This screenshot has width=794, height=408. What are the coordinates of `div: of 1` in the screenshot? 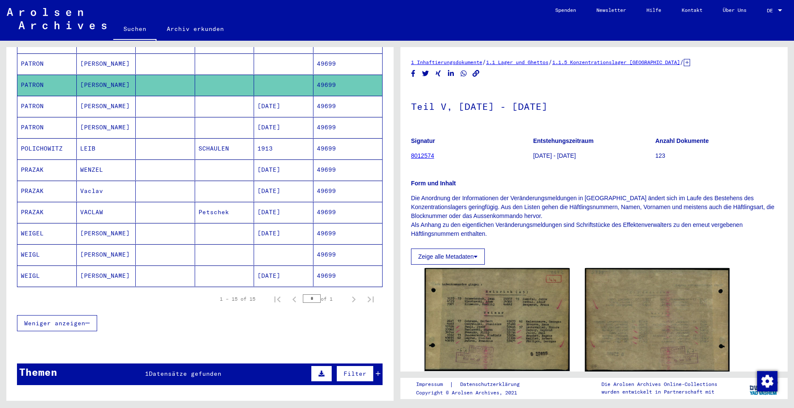 It's located at (324, 298).